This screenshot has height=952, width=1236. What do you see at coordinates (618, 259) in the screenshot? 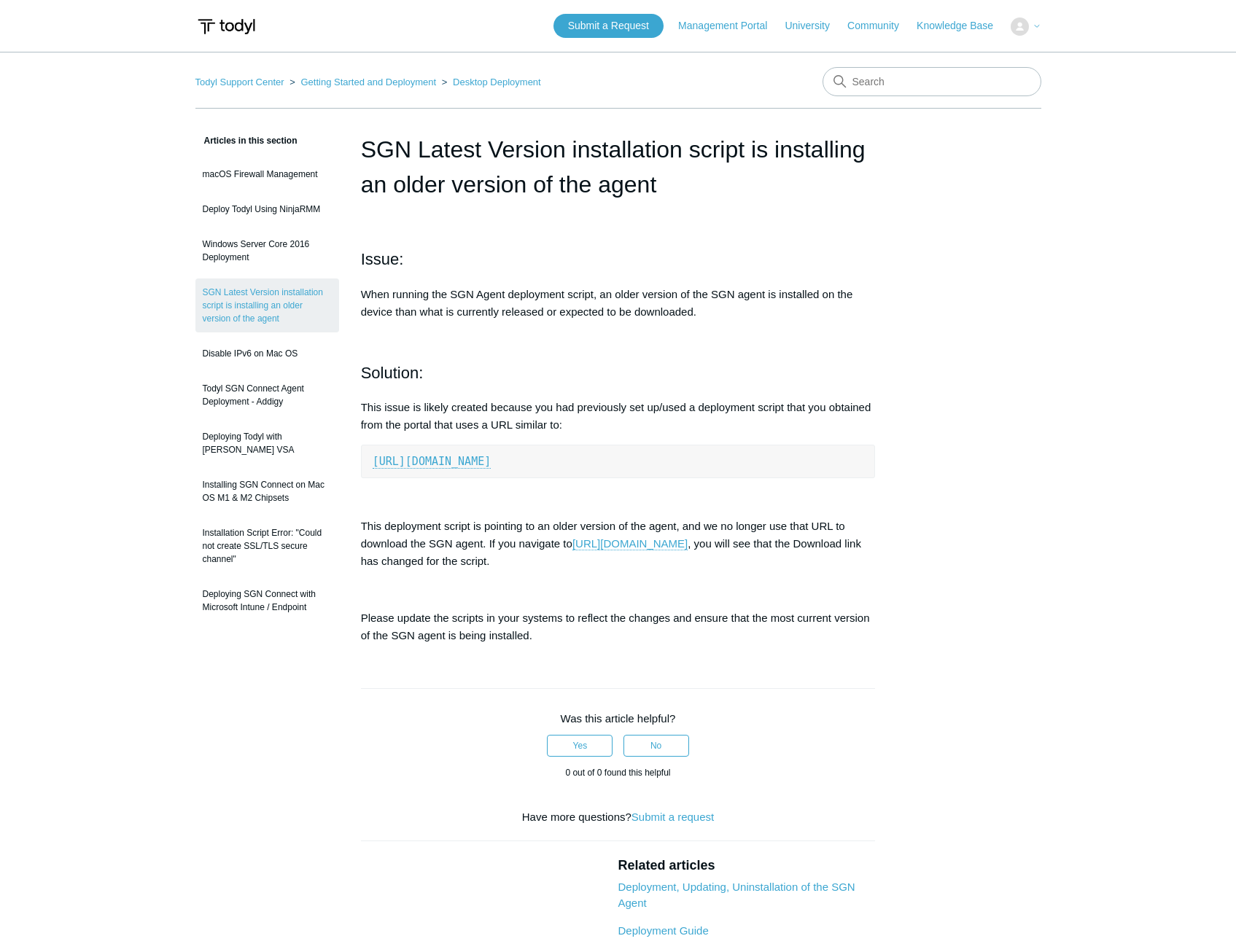
I see `h2: Issue:` at bounding box center [618, 259].